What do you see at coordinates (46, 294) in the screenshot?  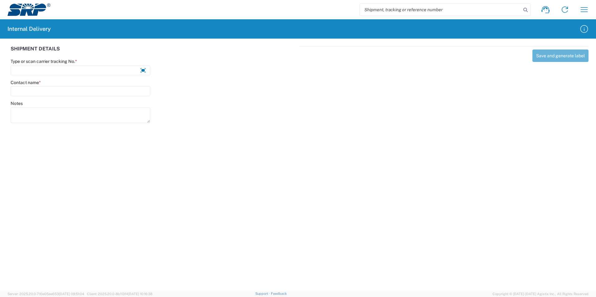 I see `span: Server: 2025.20.0-710e05ee653` at bounding box center [46, 294].